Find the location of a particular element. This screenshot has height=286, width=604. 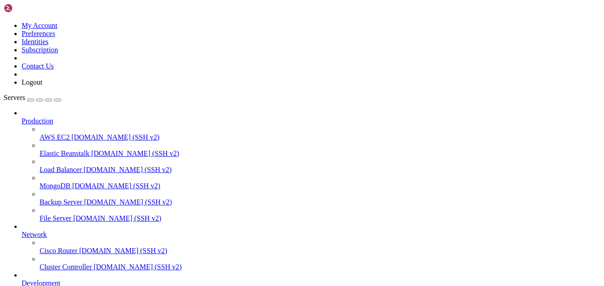

span: Cluster Controller is located at coordinates (66, 266).